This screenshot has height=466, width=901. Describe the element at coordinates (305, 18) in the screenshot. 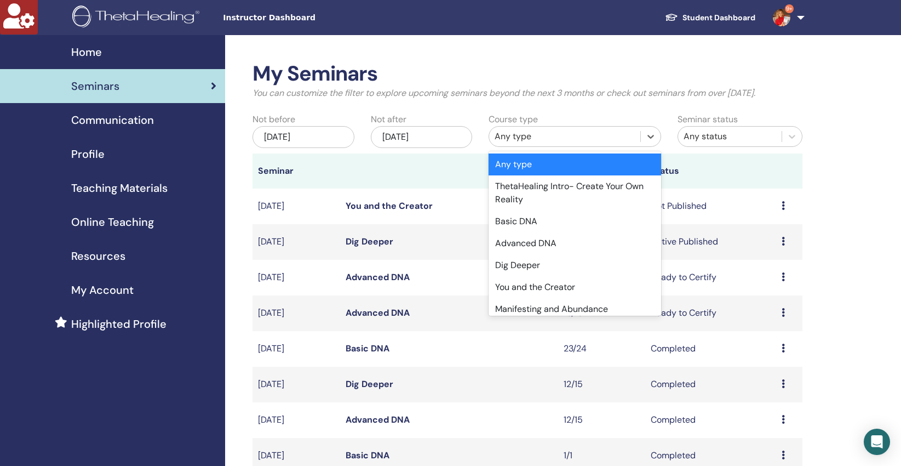

I see `span: Instructor Dashboard` at that location.